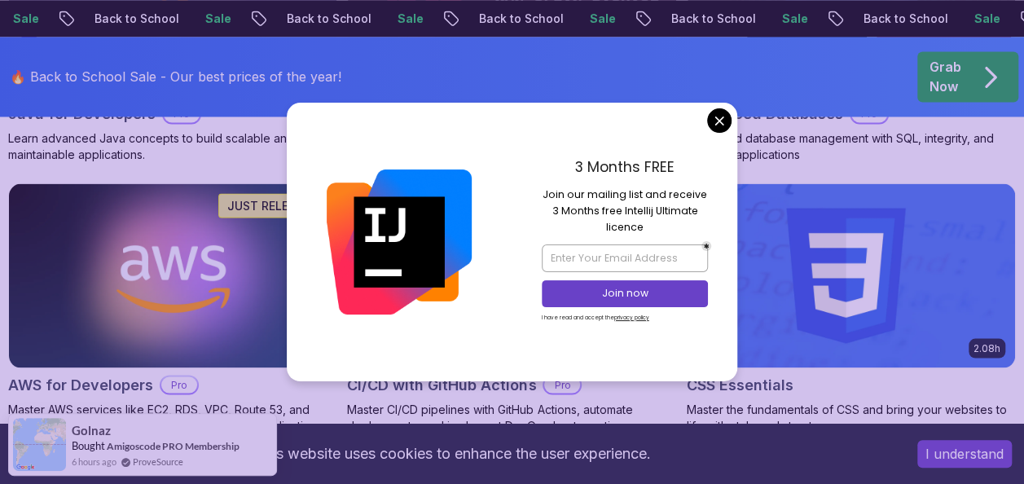  I want to click on button: Accept cookies, so click(964, 454).